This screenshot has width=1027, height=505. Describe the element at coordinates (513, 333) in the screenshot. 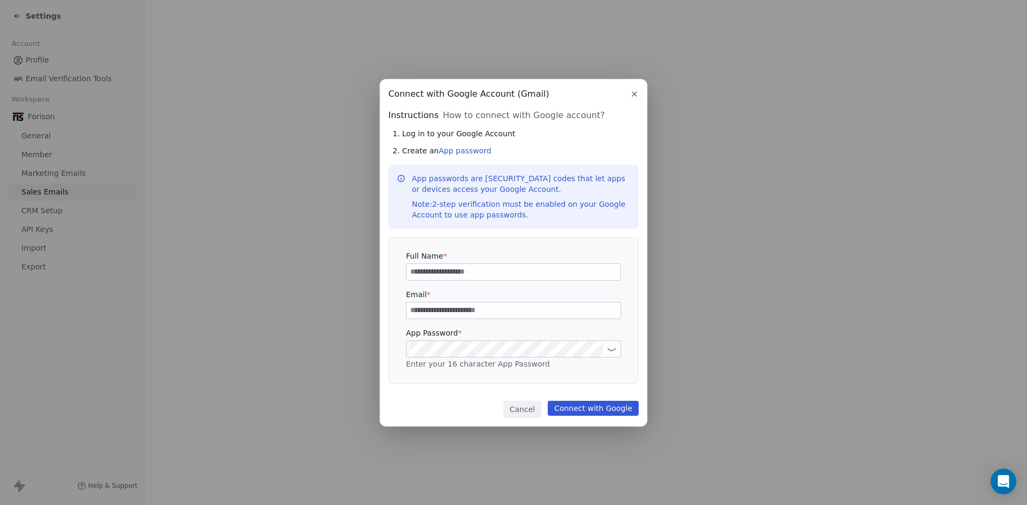

I see `label: App Password` at that location.